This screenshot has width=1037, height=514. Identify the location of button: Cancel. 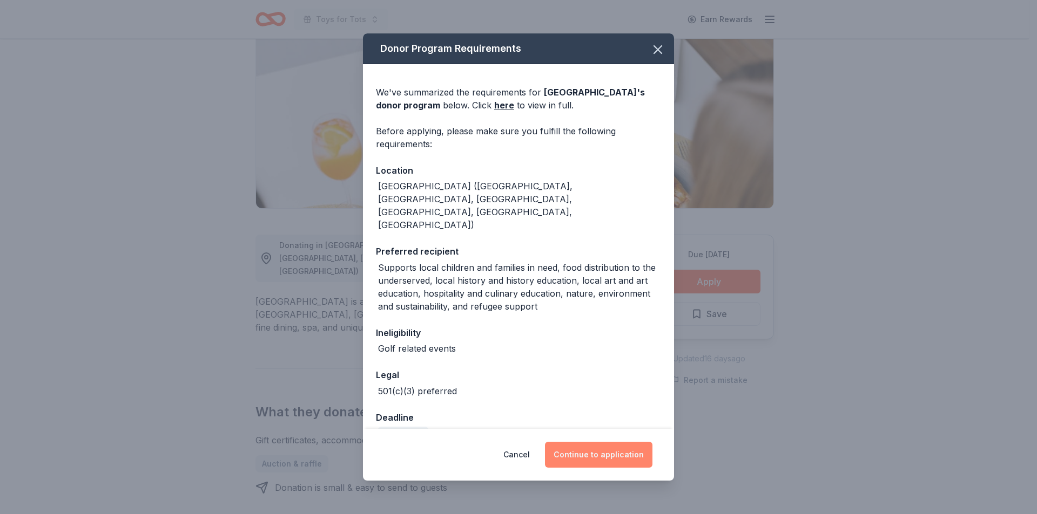
(516, 455).